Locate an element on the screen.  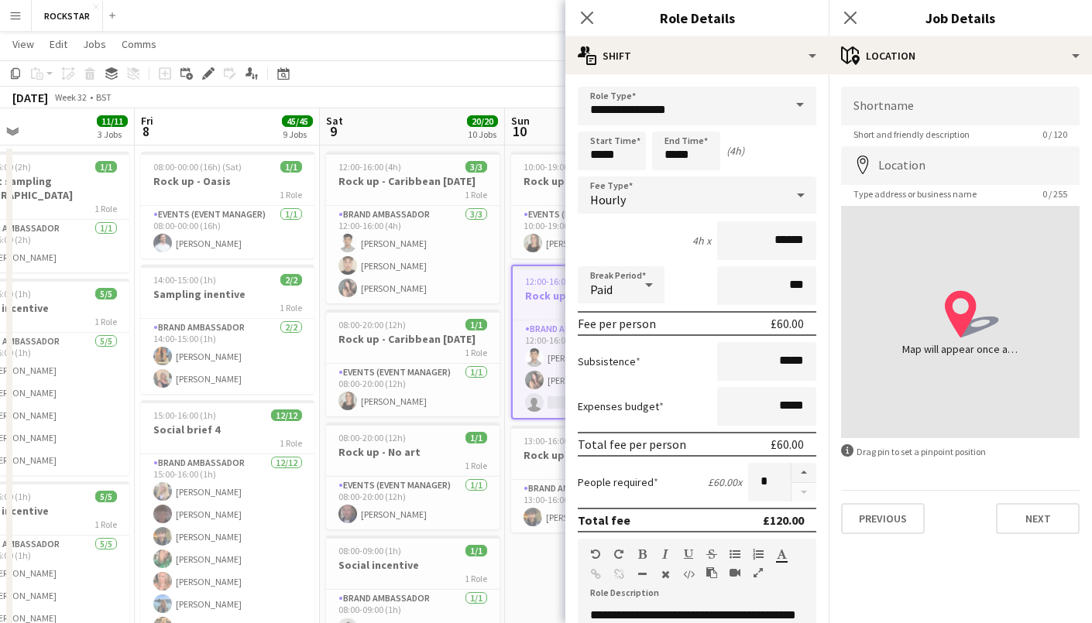
button: Undo is located at coordinates (596, 554).